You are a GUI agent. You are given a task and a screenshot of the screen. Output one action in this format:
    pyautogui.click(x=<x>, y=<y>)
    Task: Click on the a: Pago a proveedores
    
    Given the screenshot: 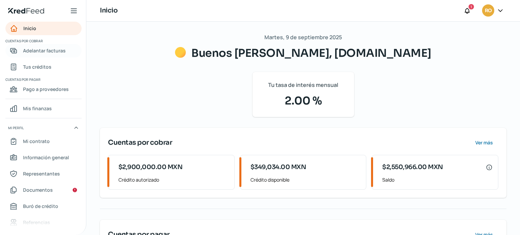 What is the action you would take?
    pyautogui.click(x=43, y=89)
    